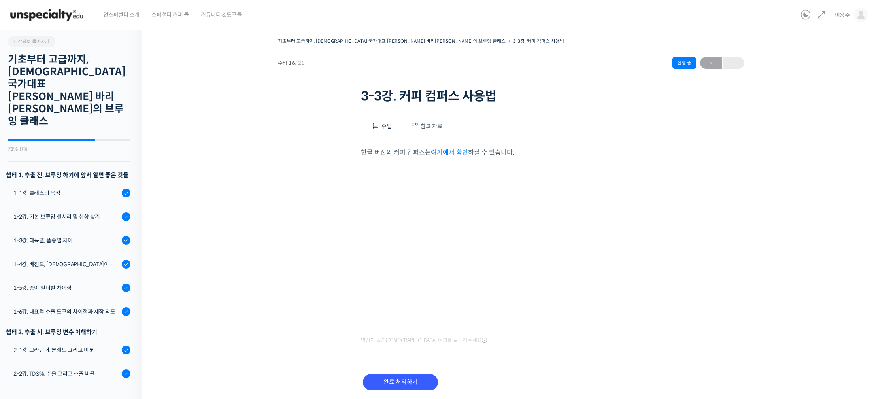 The image size is (876, 399). What do you see at coordinates (30, 41) in the screenshot?
I see `span: 강의로 돌아가기` at bounding box center [30, 41].